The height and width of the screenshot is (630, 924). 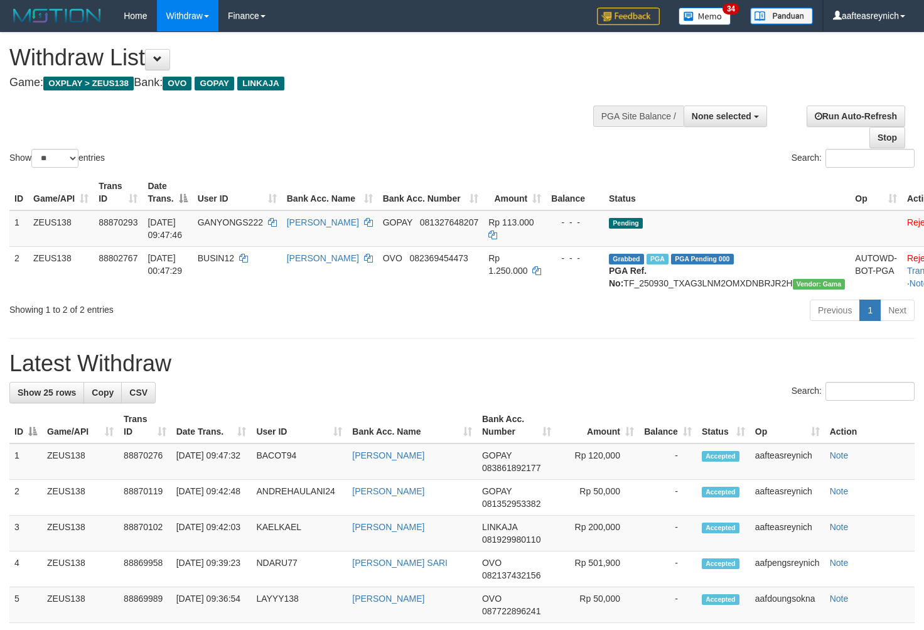 I want to click on label: Show entries, so click(x=57, y=158).